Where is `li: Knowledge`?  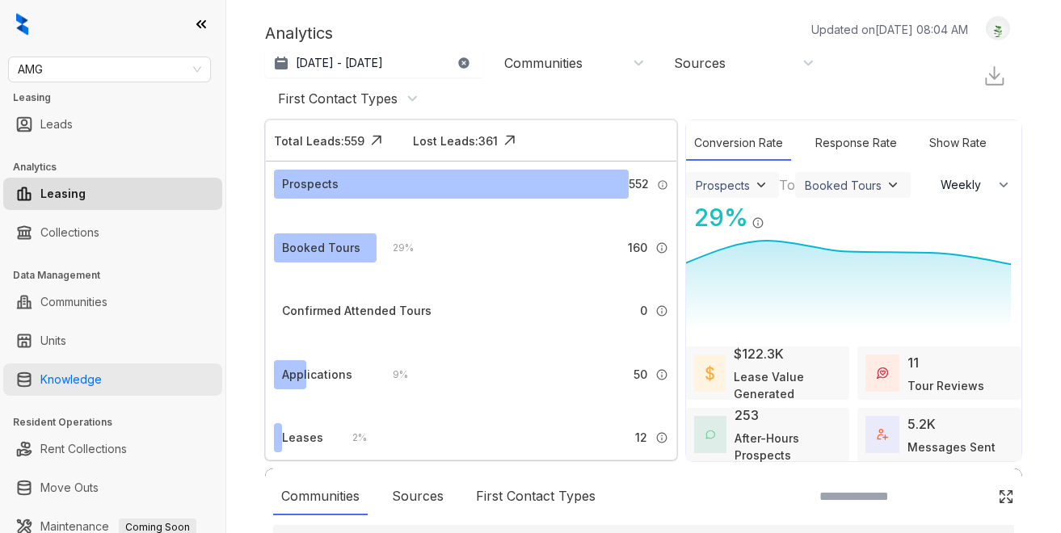
li: Knowledge is located at coordinates (112, 380).